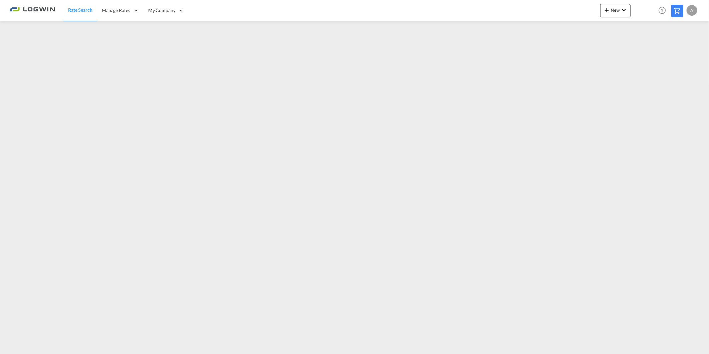 The width and height of the screenshot is (709, 354). What do you see at coordinates (607, 10) in the screenshot?
I see `md-icon: icon-plus 400-fg` at bounding box center [607, 10].